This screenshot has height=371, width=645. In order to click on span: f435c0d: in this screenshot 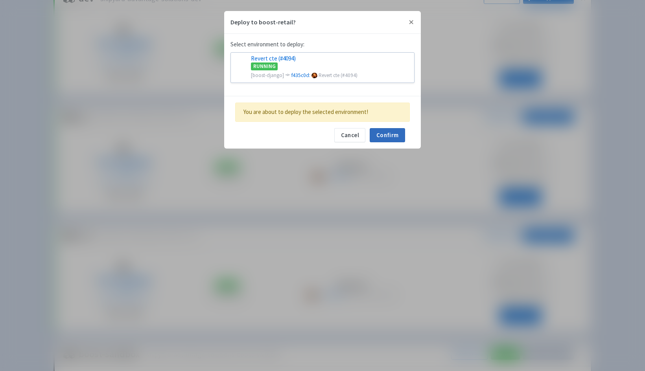, I will do `click(301, 75)`.